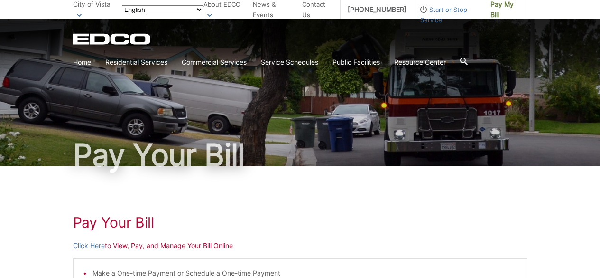 This screenshot has height=278, width=600. What do you see at coordinates (163, 9) in the screenshot?
I see `select: Select a language` at bounding box center [163, 9].